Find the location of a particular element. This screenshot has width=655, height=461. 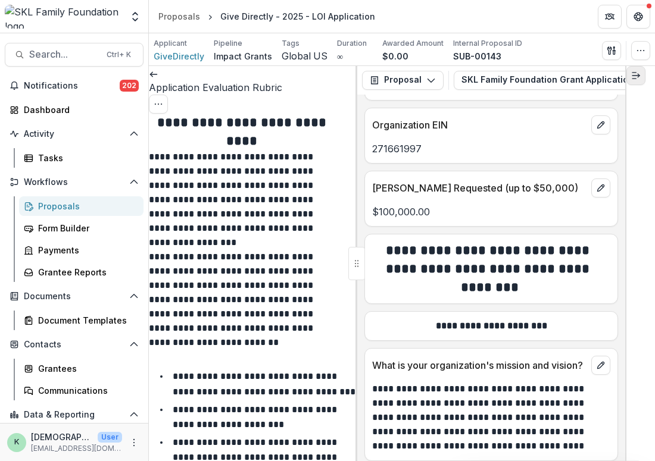

a: Grantee Reports is located at coordinates (81, 272).